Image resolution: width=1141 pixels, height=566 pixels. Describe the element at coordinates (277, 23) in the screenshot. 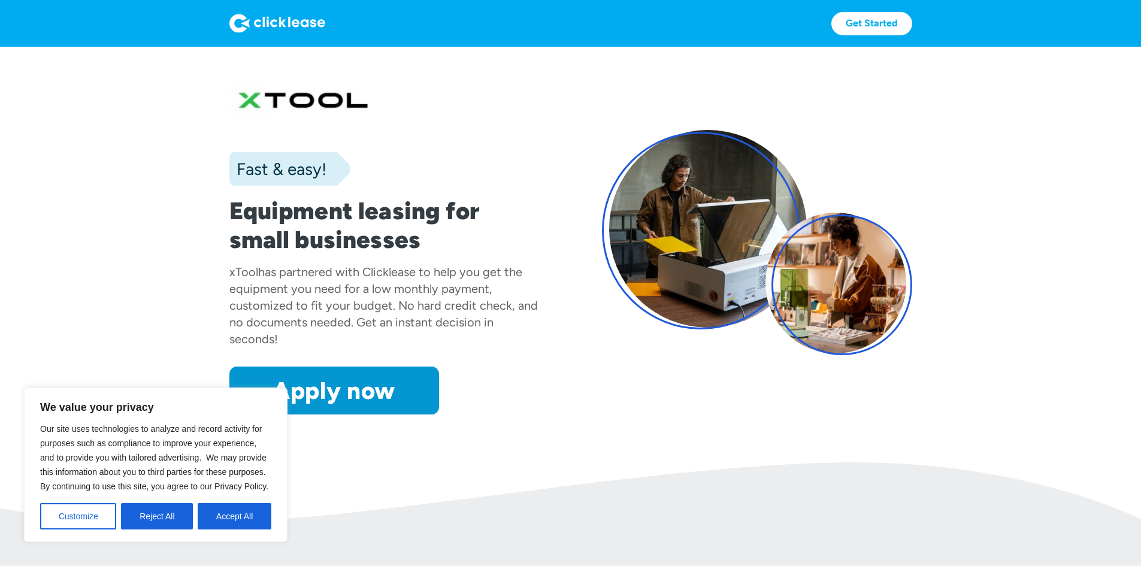

I see `img: Logo` at that location.